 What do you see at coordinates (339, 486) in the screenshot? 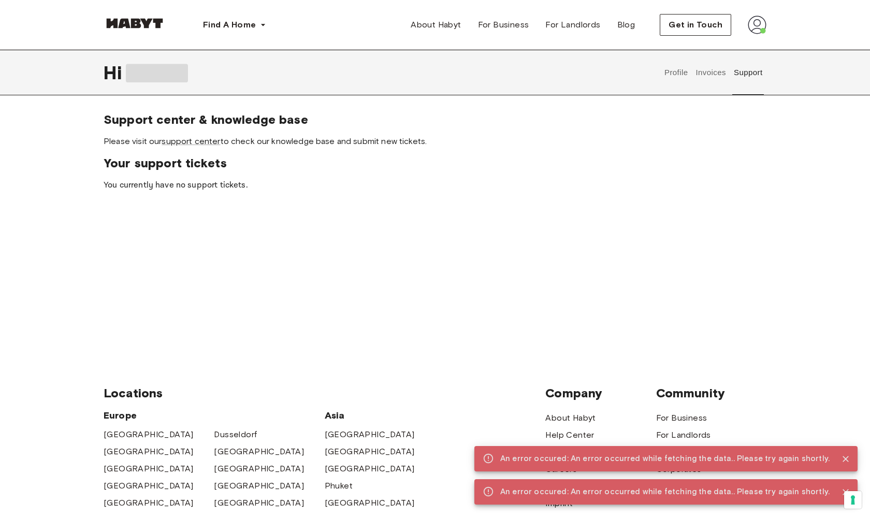
I see `span: Phuket` at bounding box center [339, 486].